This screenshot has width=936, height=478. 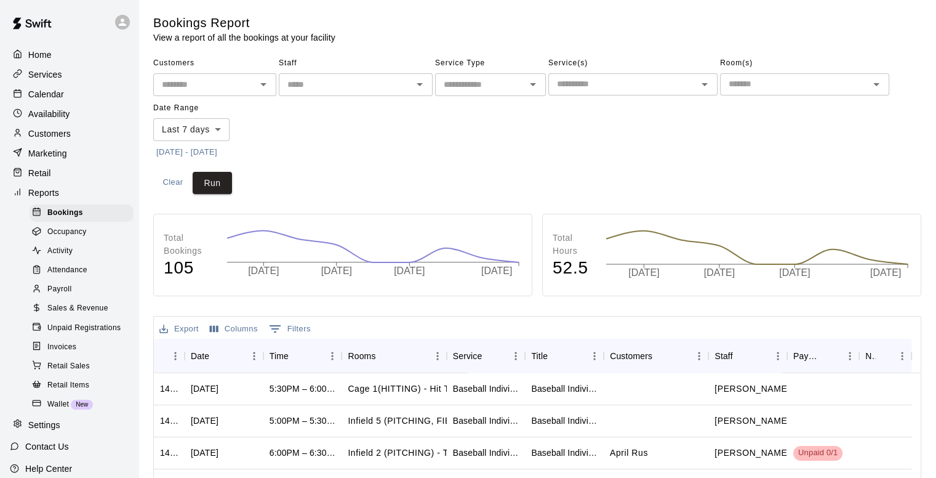 What do you see at coordinates (67, 270) in the screenshot?
I see `span: Attendance` at bounding box center [67, 270].